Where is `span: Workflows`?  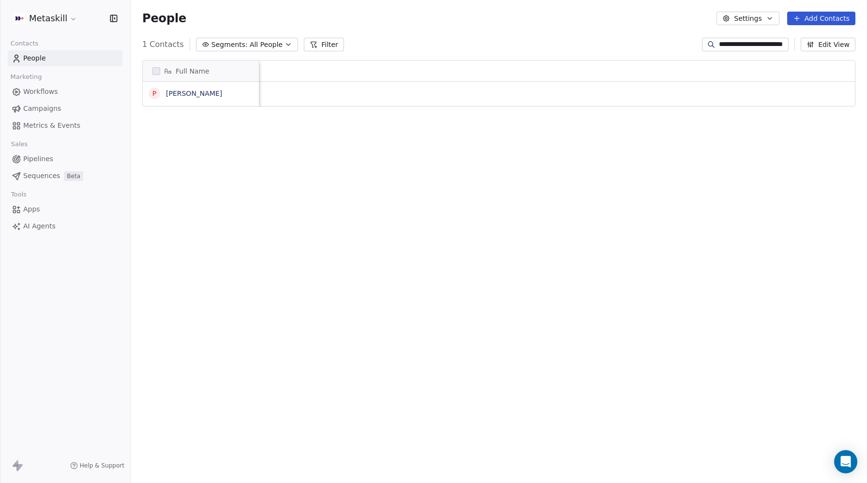 span: Workflows is located at coordinates (41, 91).